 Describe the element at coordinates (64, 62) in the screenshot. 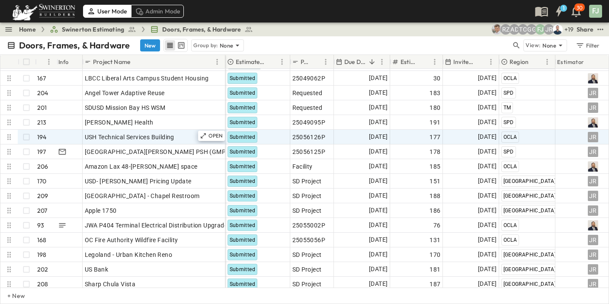

I see `div: Info` at that location.